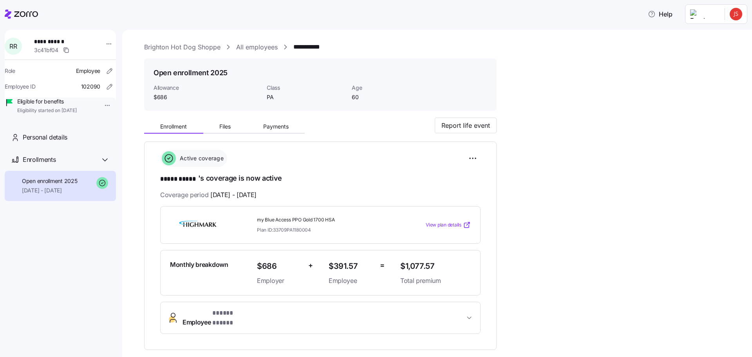 Image resolution: width=752 pixels, height=357 pixels. I want to click on span: Employer, so click(279, 280).